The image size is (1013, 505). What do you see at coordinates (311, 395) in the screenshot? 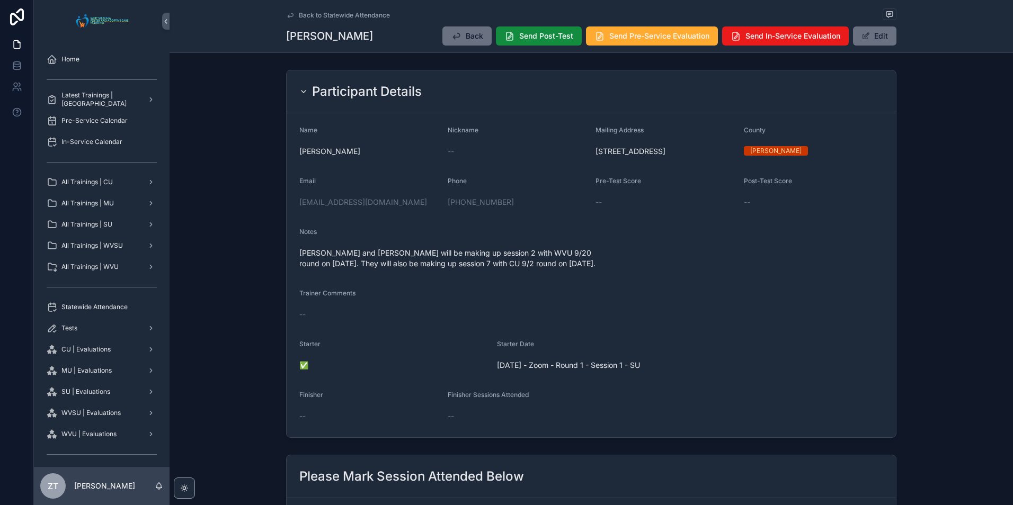
I see `span: Finisher` at bounding box center [311, 395].